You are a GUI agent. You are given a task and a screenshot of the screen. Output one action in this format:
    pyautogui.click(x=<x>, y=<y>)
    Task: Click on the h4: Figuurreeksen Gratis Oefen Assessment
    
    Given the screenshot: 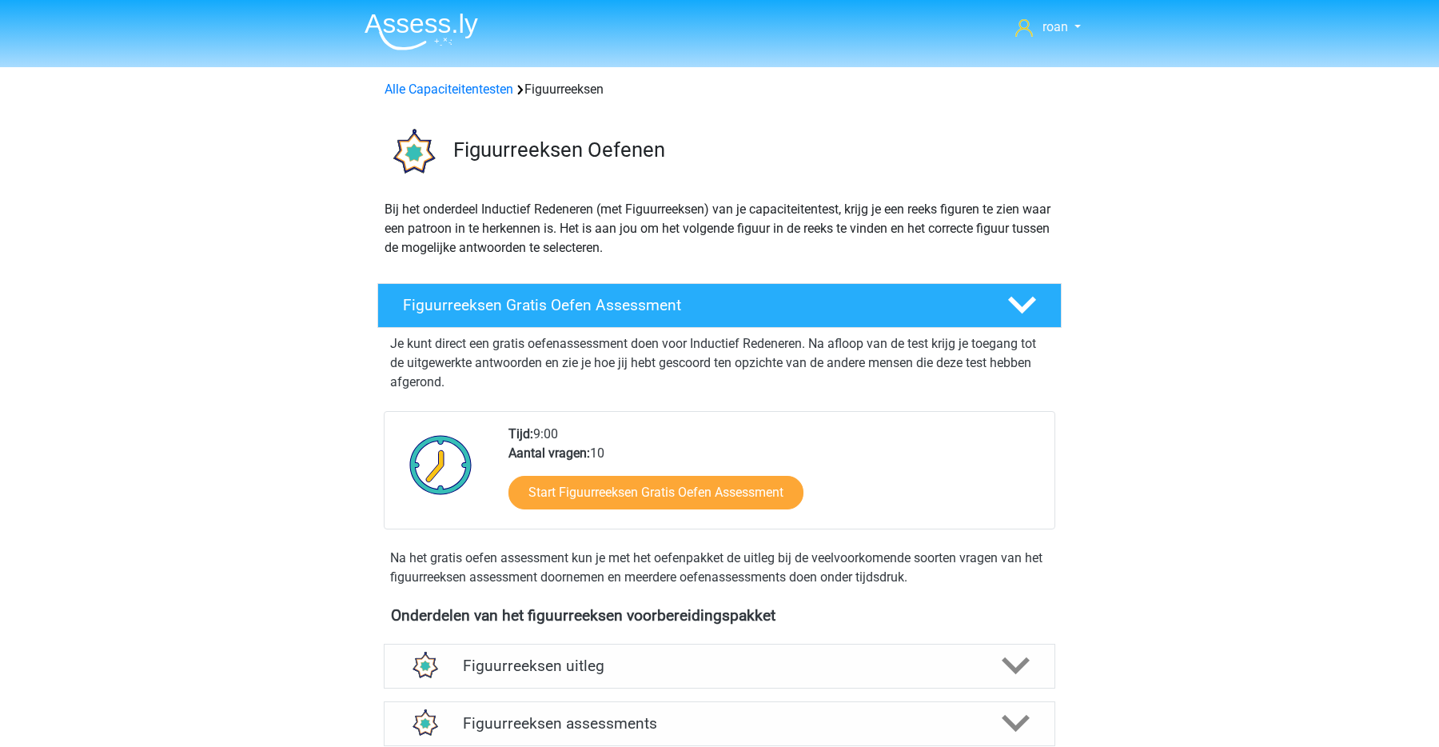 What is the action you would take?
    pyautogui.click(x=692, y=305)
    